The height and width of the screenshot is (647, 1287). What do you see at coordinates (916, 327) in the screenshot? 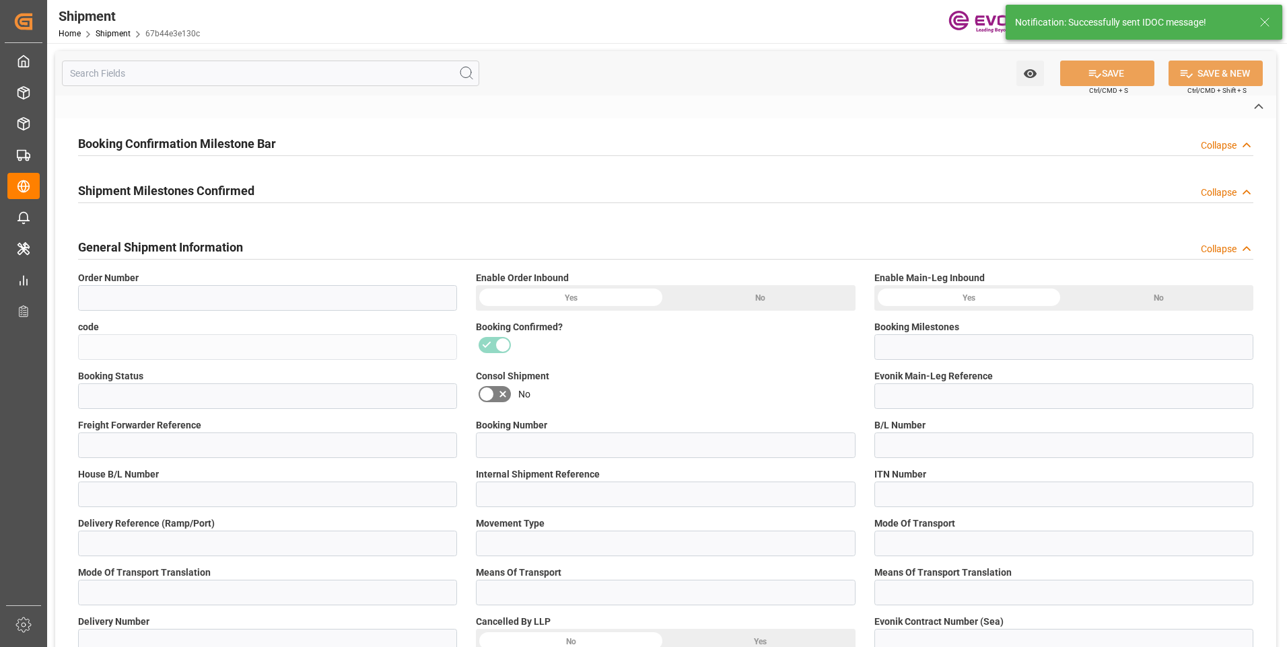
I see `span: Booking Milestones` at bounding box center [916, 327].